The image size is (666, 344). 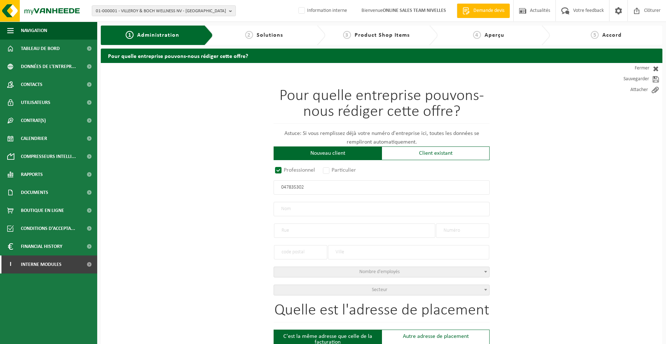 What do you see at coordinates (48, 229) in the screenshot?
I see `span: Conditions d'accepta...` at bounding box center [48, 229].